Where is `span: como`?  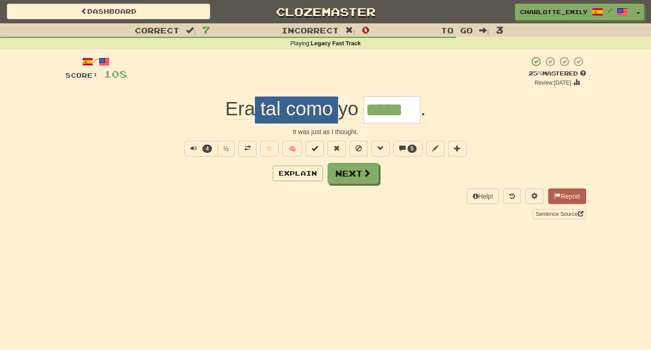 span: como is located at coordinates (310, 109).